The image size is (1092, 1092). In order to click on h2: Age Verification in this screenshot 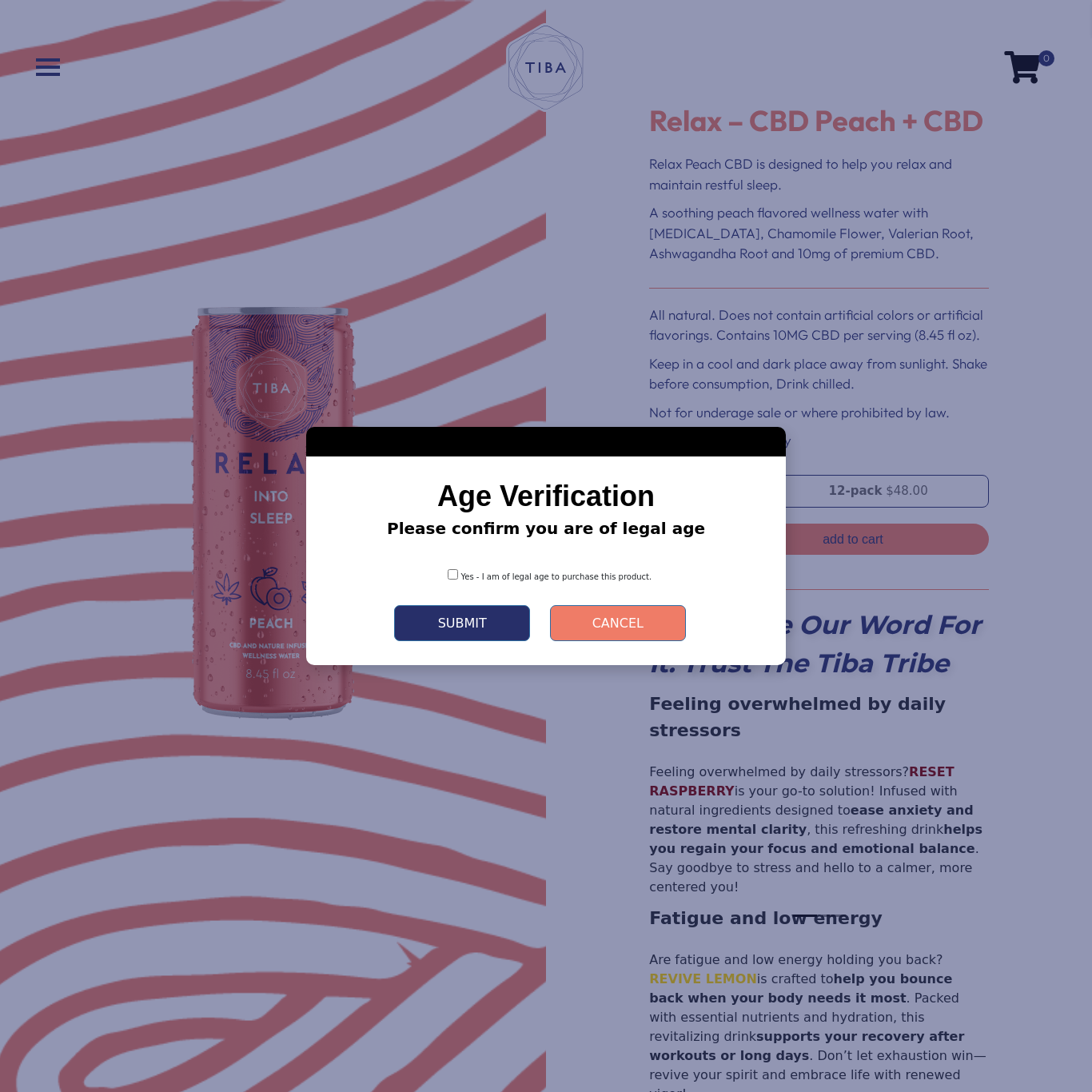, I will do `click(546, 496)`.